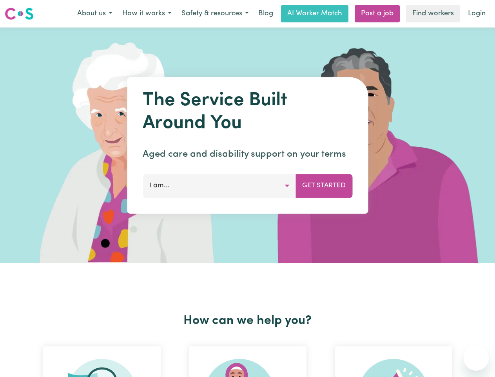  What do you see at coordinates (19, 14) in the screenshot?
I see `a: Careseekers logo` at bounding box center [19, 14].